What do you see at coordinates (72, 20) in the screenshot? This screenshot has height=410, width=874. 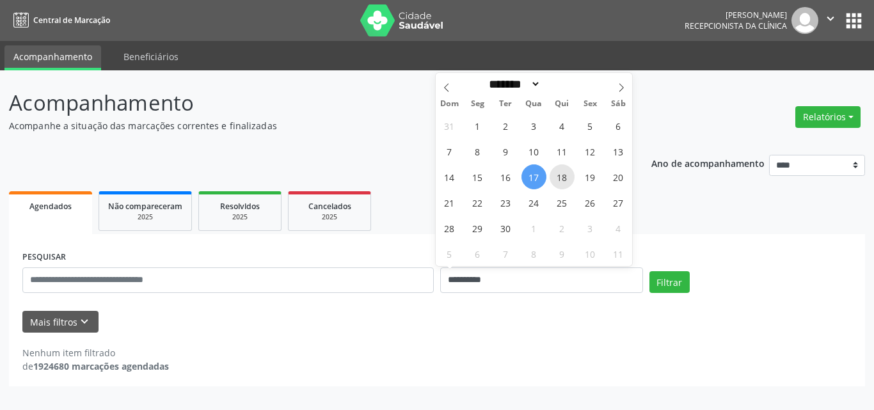 I see `span: Central de Marcação` at bounding box center [72, 20].